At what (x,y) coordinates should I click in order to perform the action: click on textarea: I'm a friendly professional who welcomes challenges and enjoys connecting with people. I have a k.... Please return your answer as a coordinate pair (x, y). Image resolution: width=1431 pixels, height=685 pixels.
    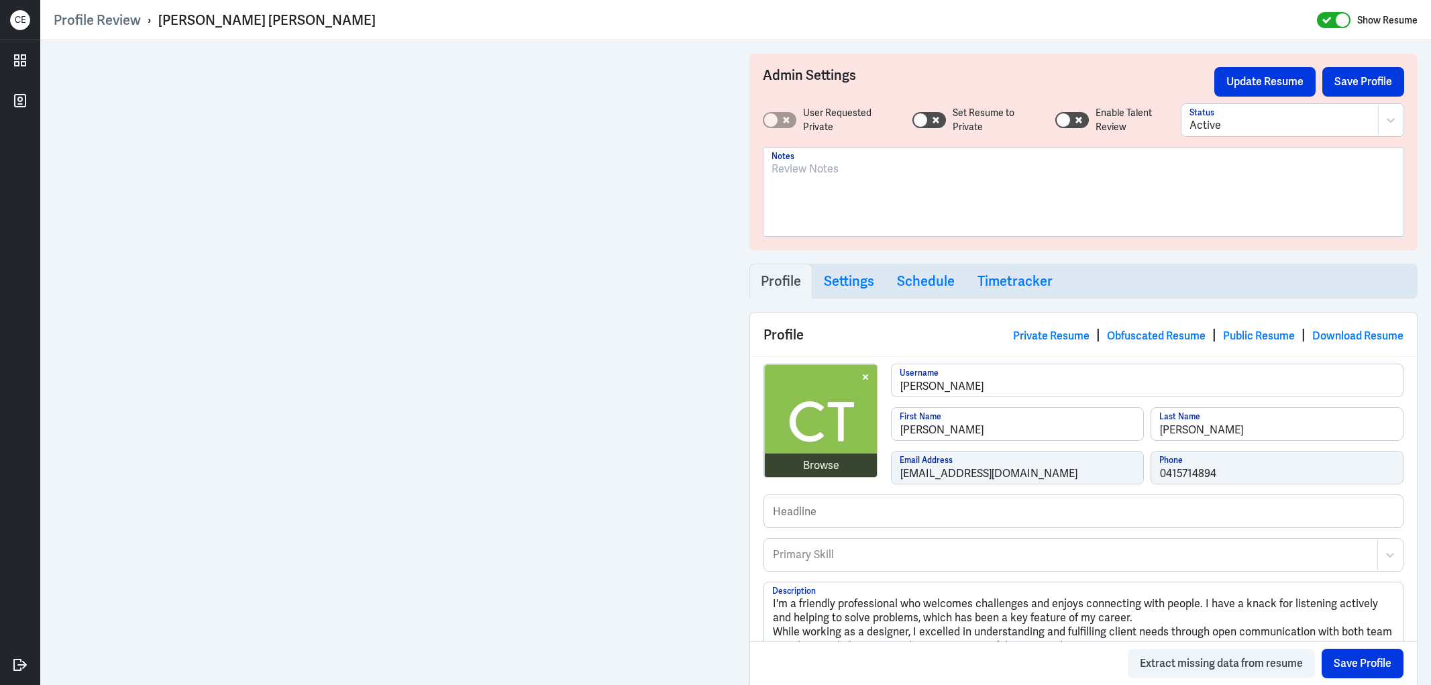
    Looking at the image, I should click on (1083, 618).